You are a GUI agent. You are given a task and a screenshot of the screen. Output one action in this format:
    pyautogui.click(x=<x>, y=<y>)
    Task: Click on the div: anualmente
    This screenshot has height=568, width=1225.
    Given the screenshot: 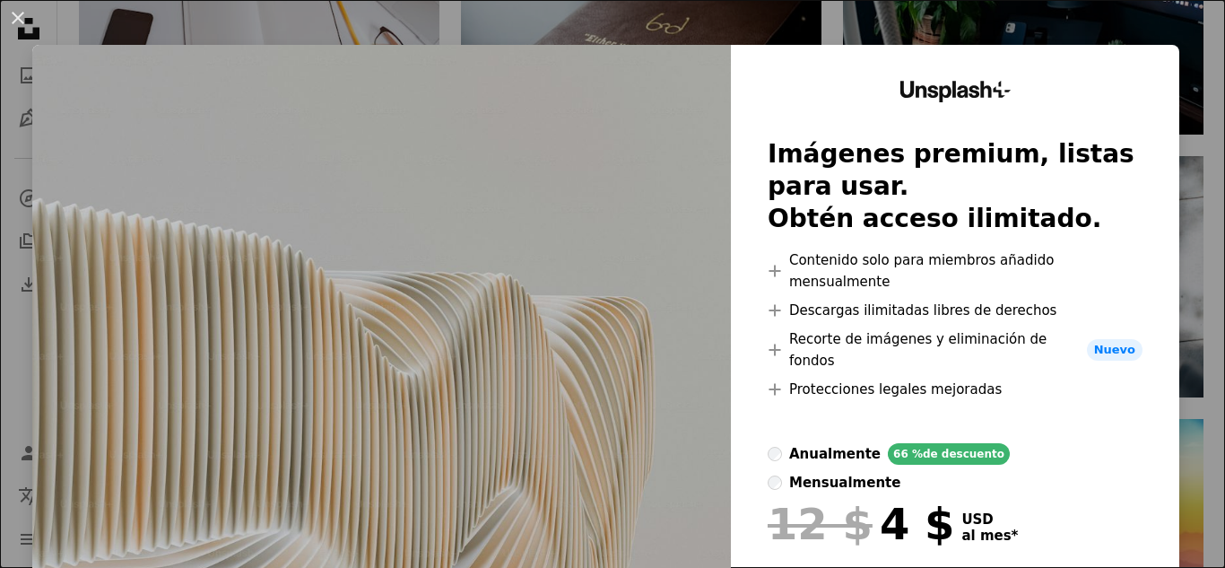 What is the action you would take?
    pyautogui.click(x=835, y=454)
    